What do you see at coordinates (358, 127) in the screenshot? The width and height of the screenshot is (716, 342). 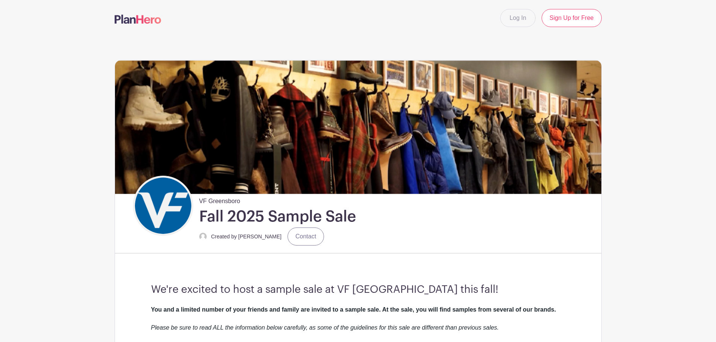 I see `img: Sample%20Sale.png` at bounding box center [358, 127].